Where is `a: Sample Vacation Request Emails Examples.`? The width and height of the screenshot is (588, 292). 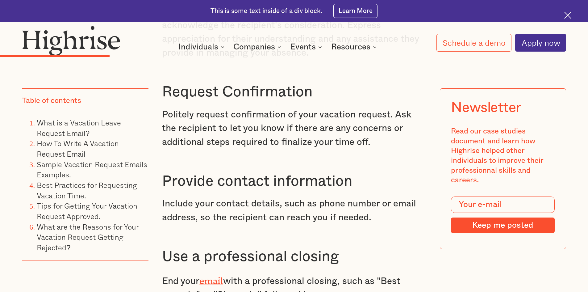 a: Sample Vacation Request Emails Examples. is located at coordinates (92, 169).